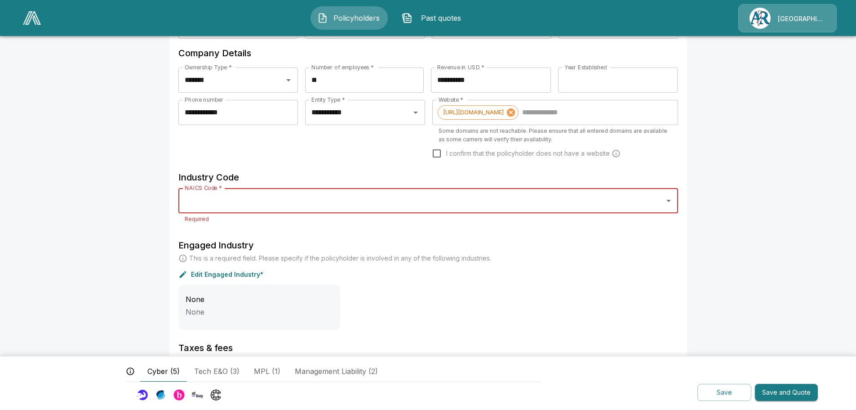  Describe the element at coordinates (208, 67) in the screenshot. I see `label: Ownership Type *` at that location.